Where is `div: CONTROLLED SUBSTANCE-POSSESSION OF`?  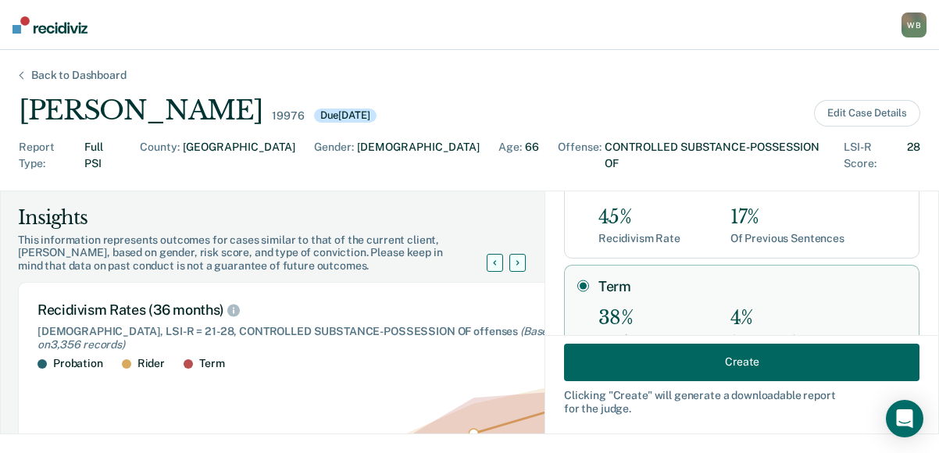
div: CONTROLLED SUBSTANCE-POSSESSION OF is located at coordinates (715, 155).